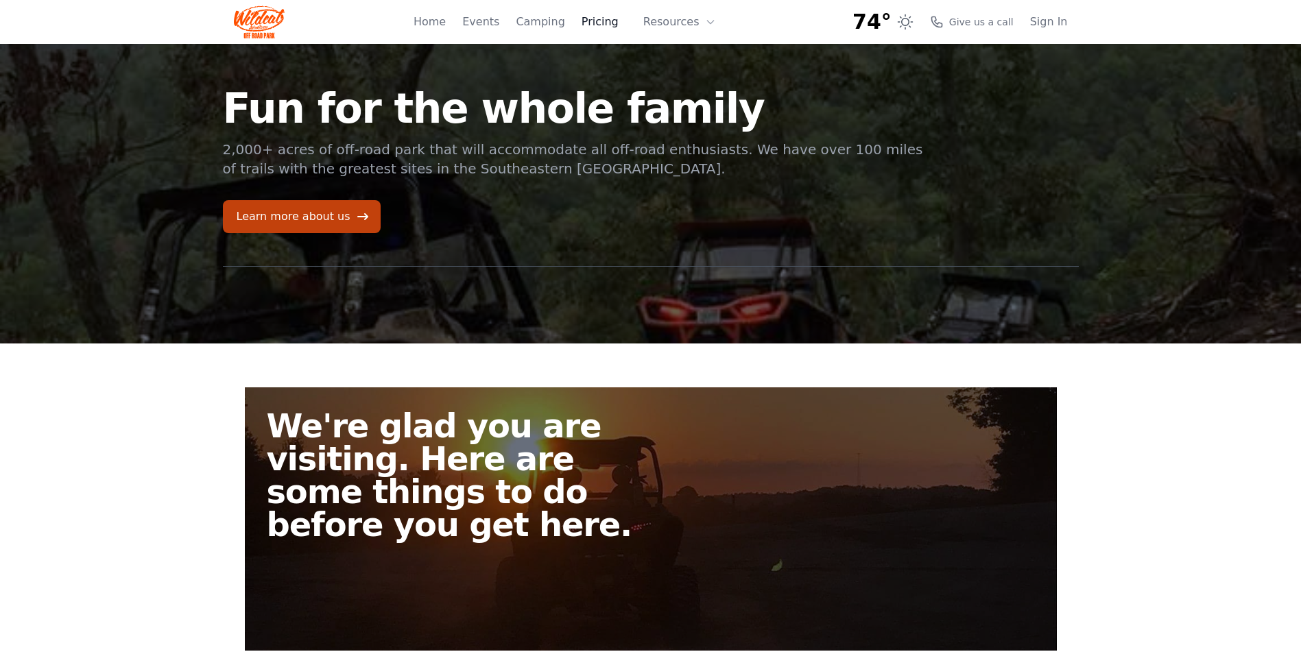 Image resolution: width=1301 pixels, height=654 pixels. What do you see at coordinates (1049, 22) in the screenshot?
I see `a: Sign In` at bounding box center [1049, 22].